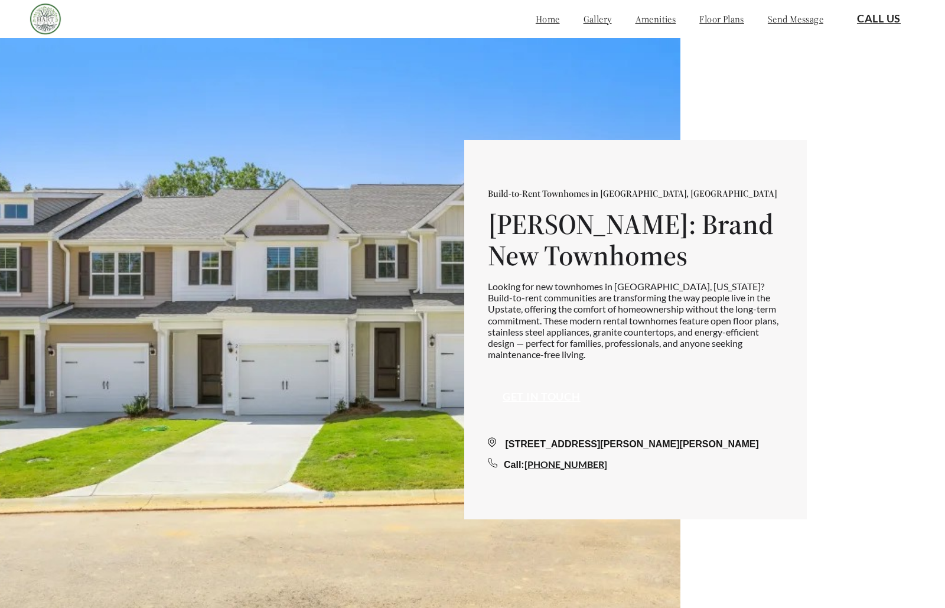 This screenshot has height=608, width=945. Describe the element at coordinates (514, 464) in the screenshot. I see `span: Call:` at that location.